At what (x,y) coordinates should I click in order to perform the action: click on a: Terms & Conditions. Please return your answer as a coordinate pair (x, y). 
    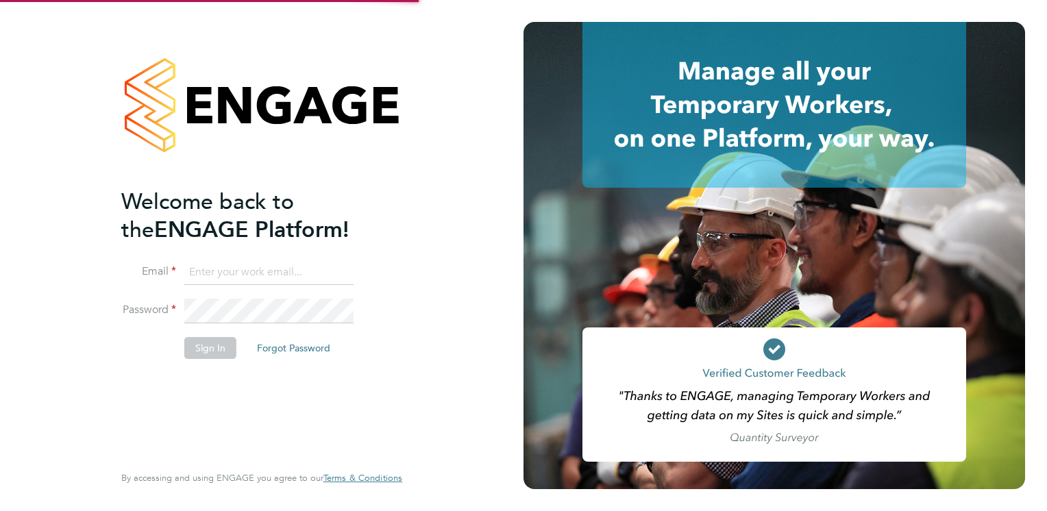
    Looking at the image, I should click on (362, 478).